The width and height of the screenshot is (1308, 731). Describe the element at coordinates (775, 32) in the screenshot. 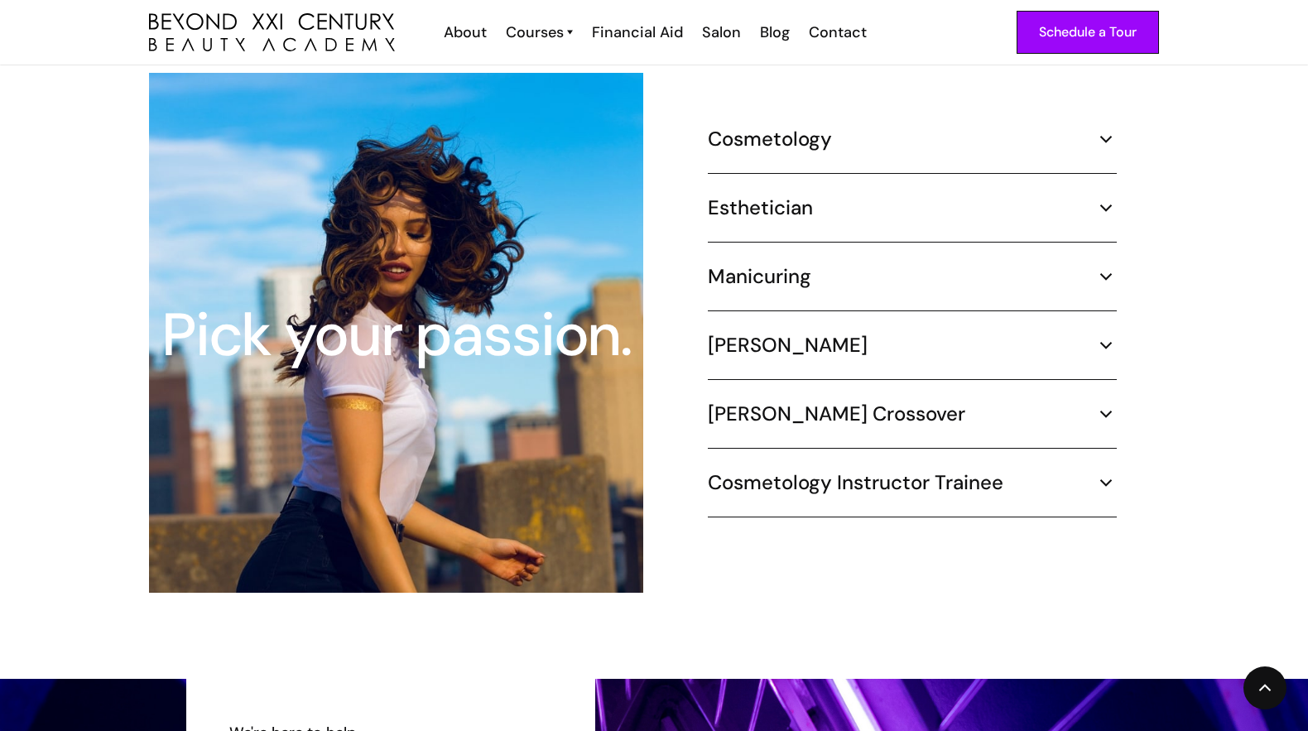

I see `div: Blog` at that location.